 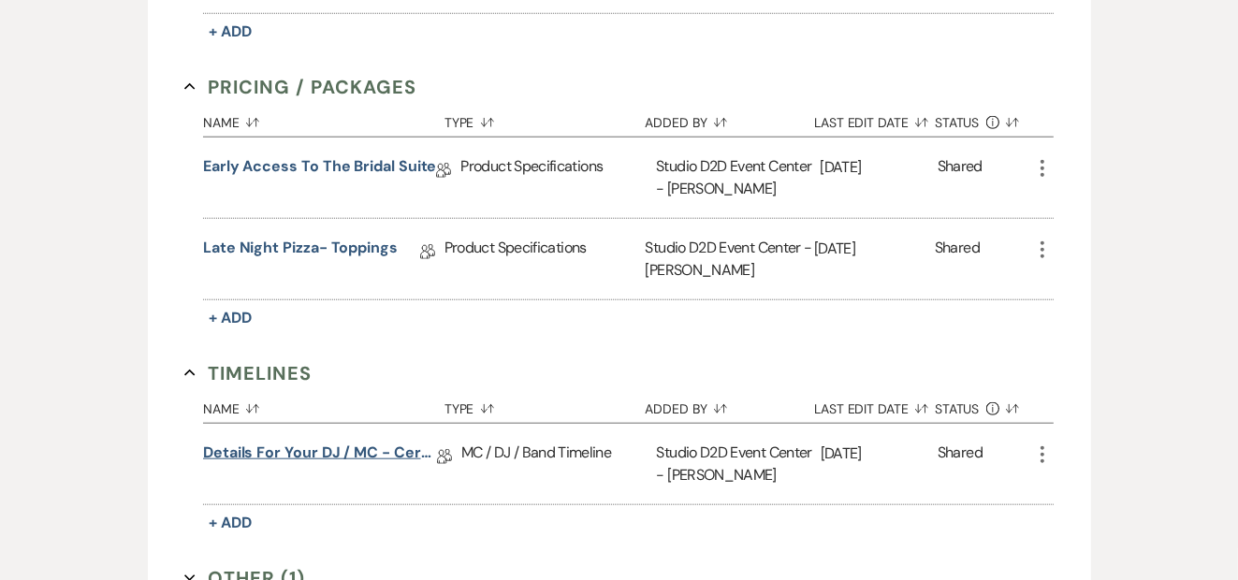 What do you see at coordinates (559, 464) in the screenshot?
I see `div: MC / DJ / Band Timeline` at bounding box center [559, 464].